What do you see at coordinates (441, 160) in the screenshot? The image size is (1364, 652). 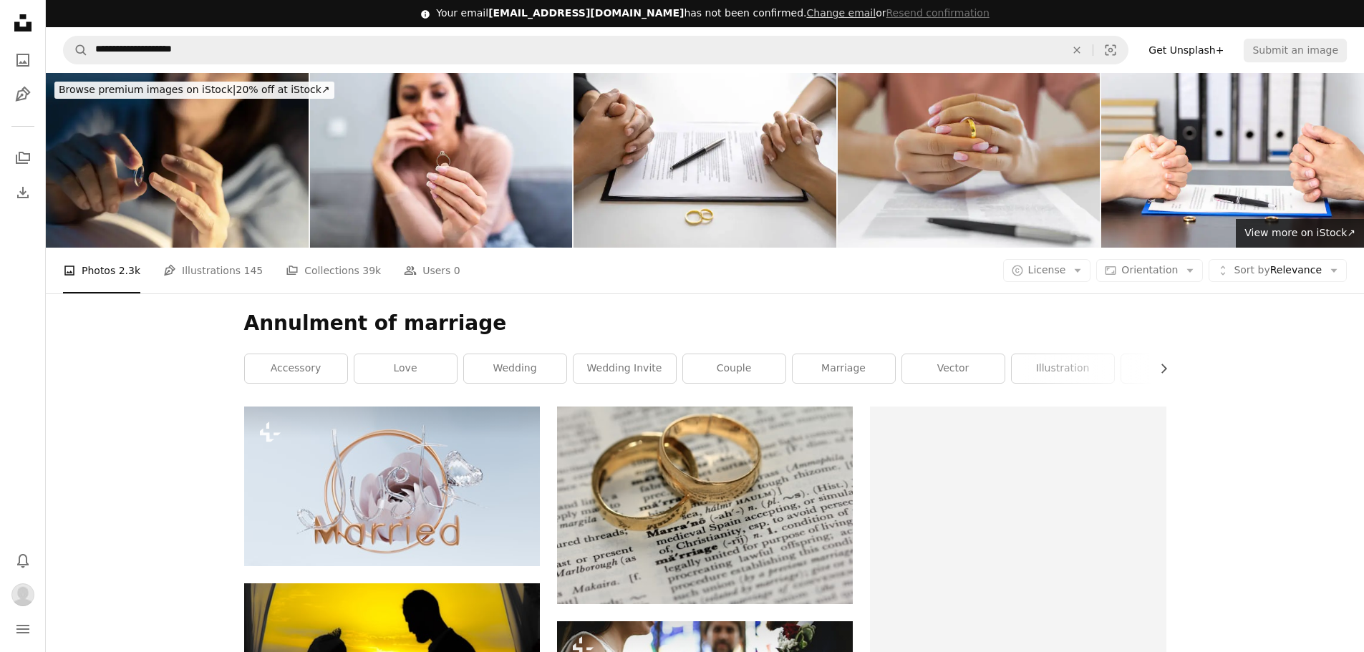 I see `img: Closeup of a single sad wife after divorce lamenting holding the wedding ring in a house interior` at bounding box center [441, 160].